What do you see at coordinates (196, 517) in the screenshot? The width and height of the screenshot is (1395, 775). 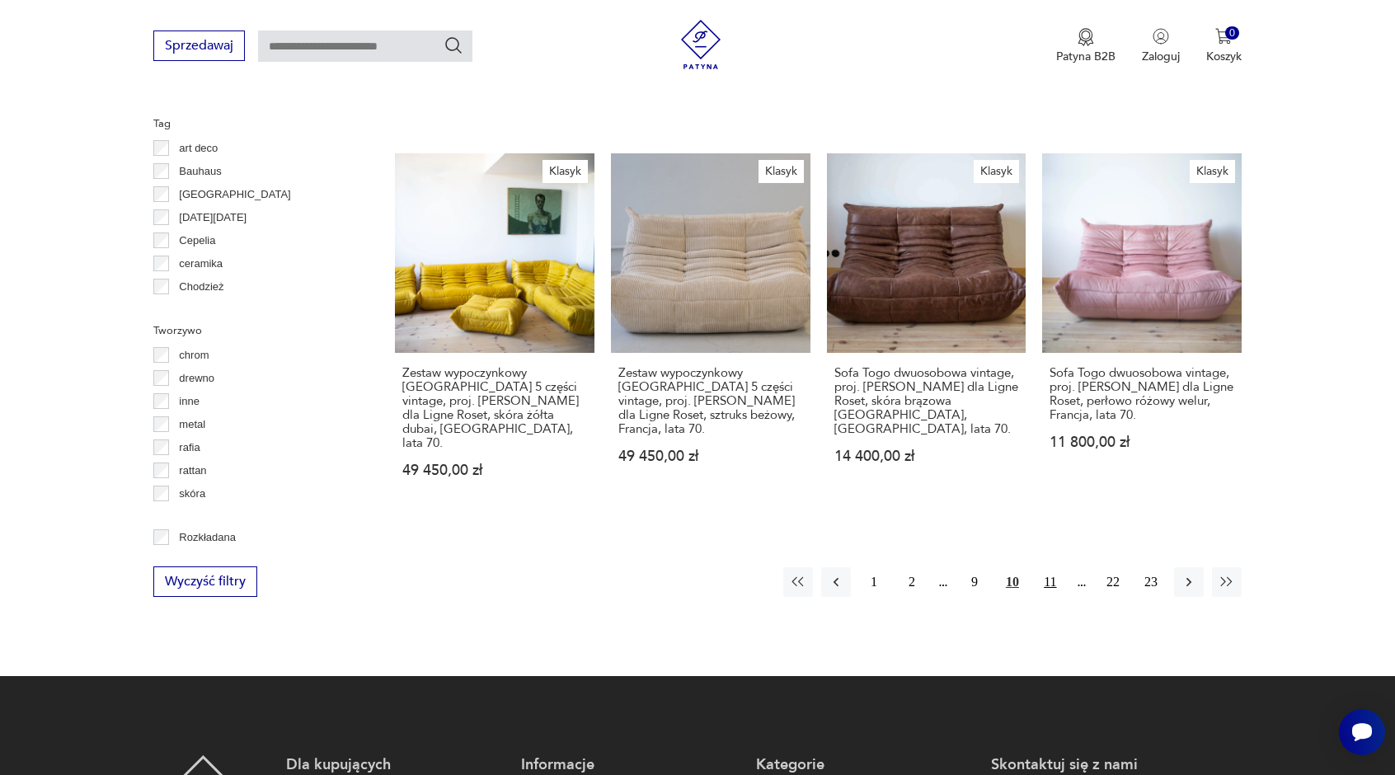 I see `p: tkanina` at bounding box center [196, 517].